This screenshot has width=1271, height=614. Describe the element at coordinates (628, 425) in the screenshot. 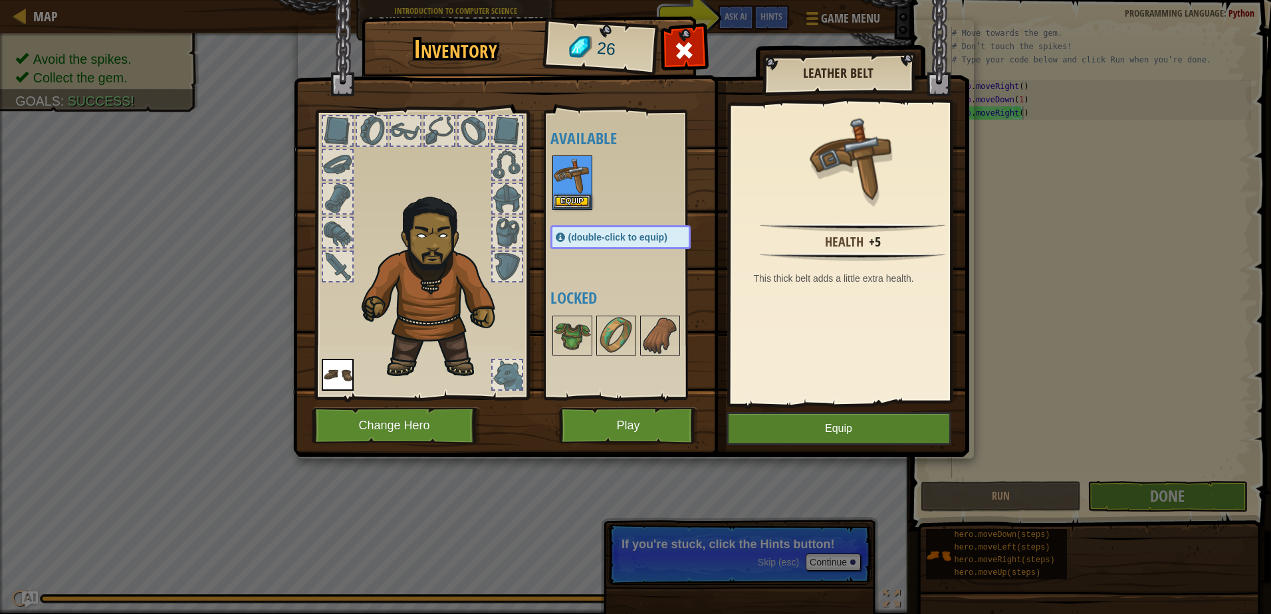

I see `button: Play` at that location.